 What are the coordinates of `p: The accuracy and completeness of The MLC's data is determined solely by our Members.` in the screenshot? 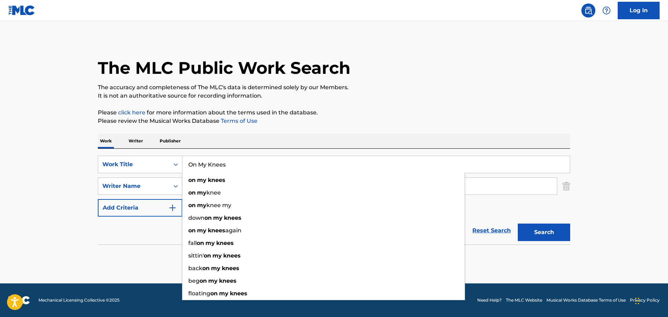 It's located at (334, 87).